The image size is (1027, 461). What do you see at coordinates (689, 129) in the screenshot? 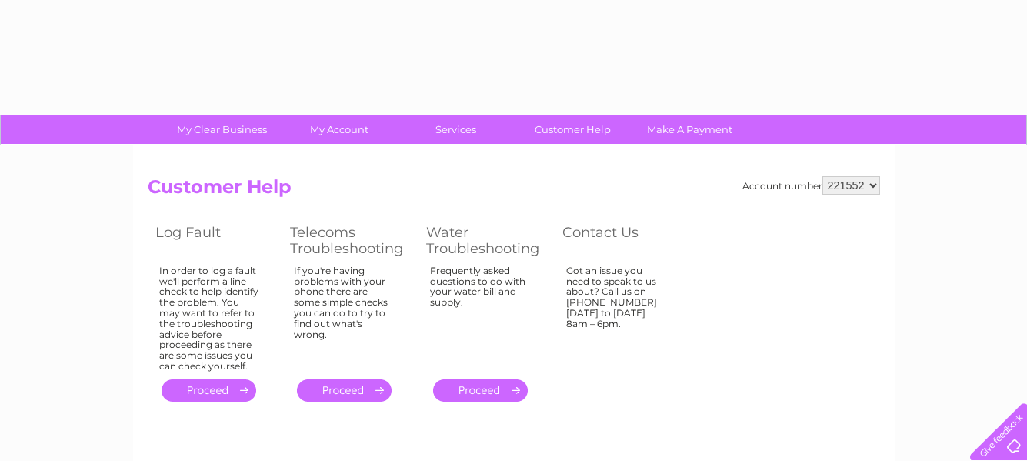
I see `a: Make A Payment` at bounding box center [689, 129].